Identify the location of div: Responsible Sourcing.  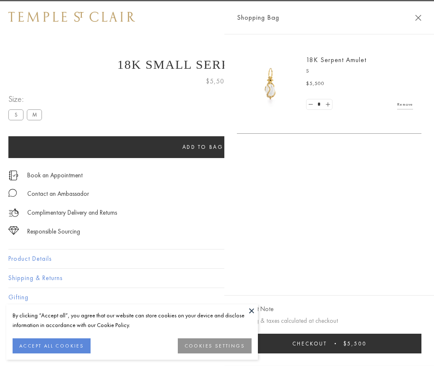
(54, 232).